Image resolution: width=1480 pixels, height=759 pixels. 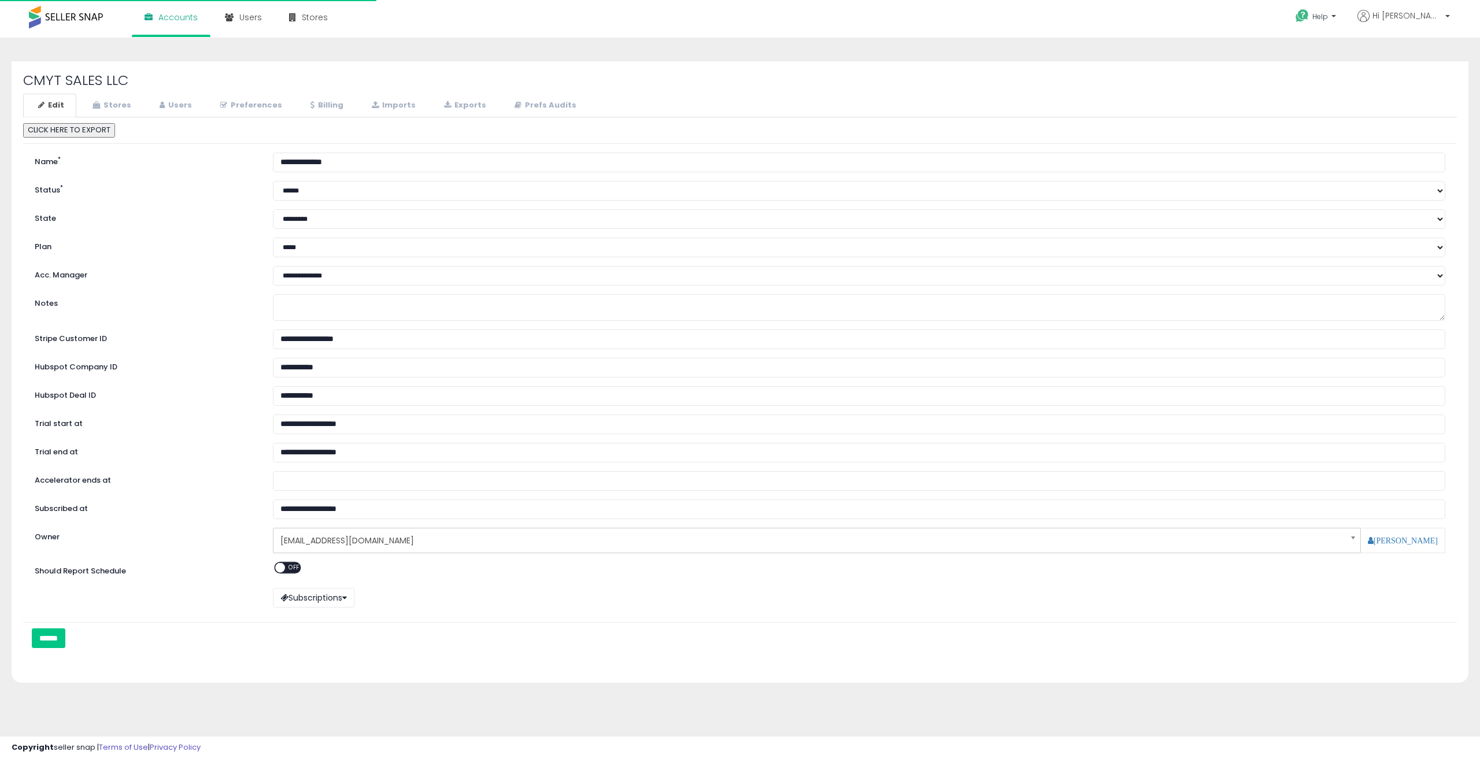 I want to click on span: Users, so click(x=250, y=17).